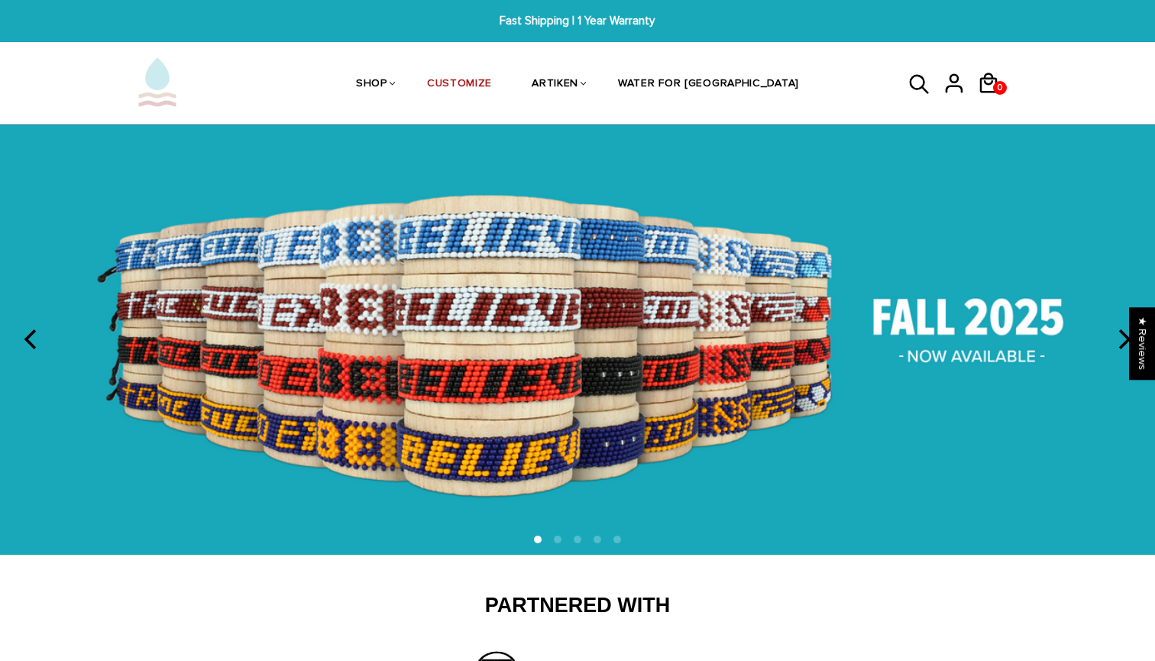 The image size is (1155, 661). I want to click on h2: Partnered With, so click(578, 606).